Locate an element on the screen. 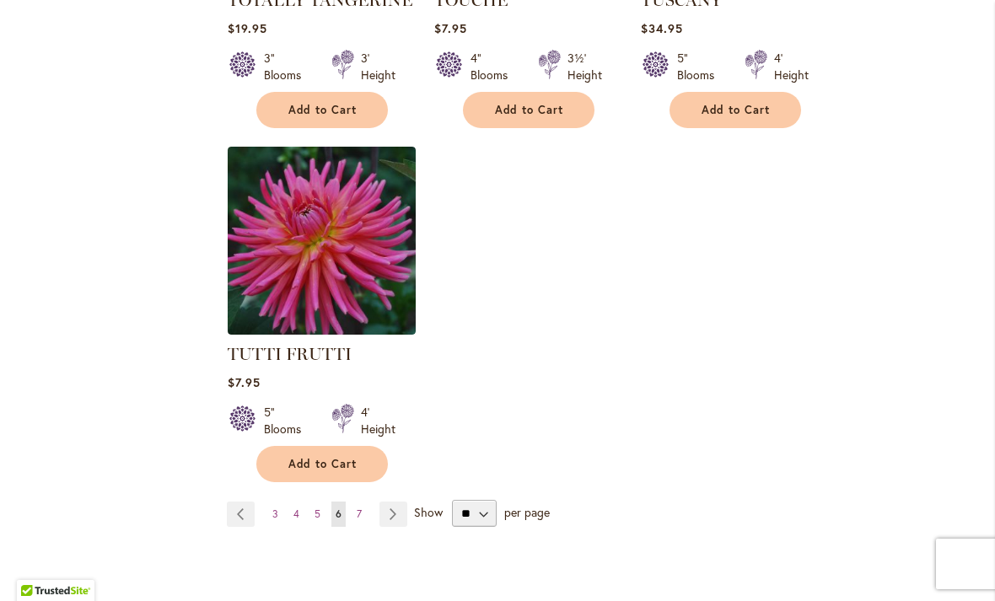 The image size is (995, 601). a: 7 is located at coordinates (359, 514).